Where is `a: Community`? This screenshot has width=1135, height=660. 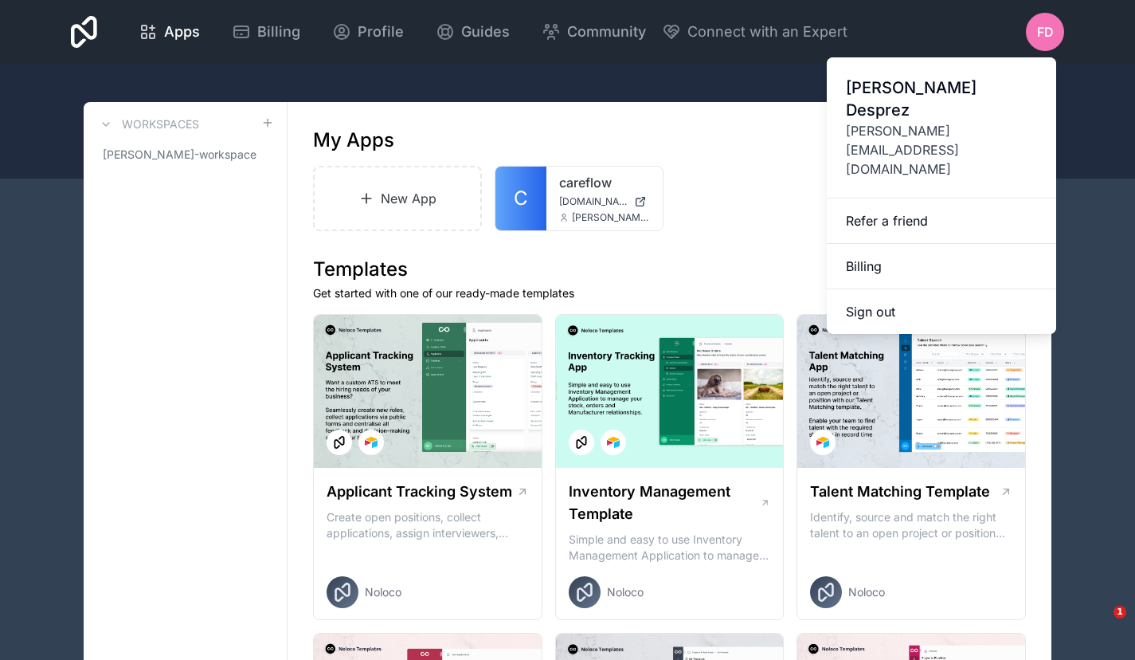
a: Community is located at coordinates (594, 32).